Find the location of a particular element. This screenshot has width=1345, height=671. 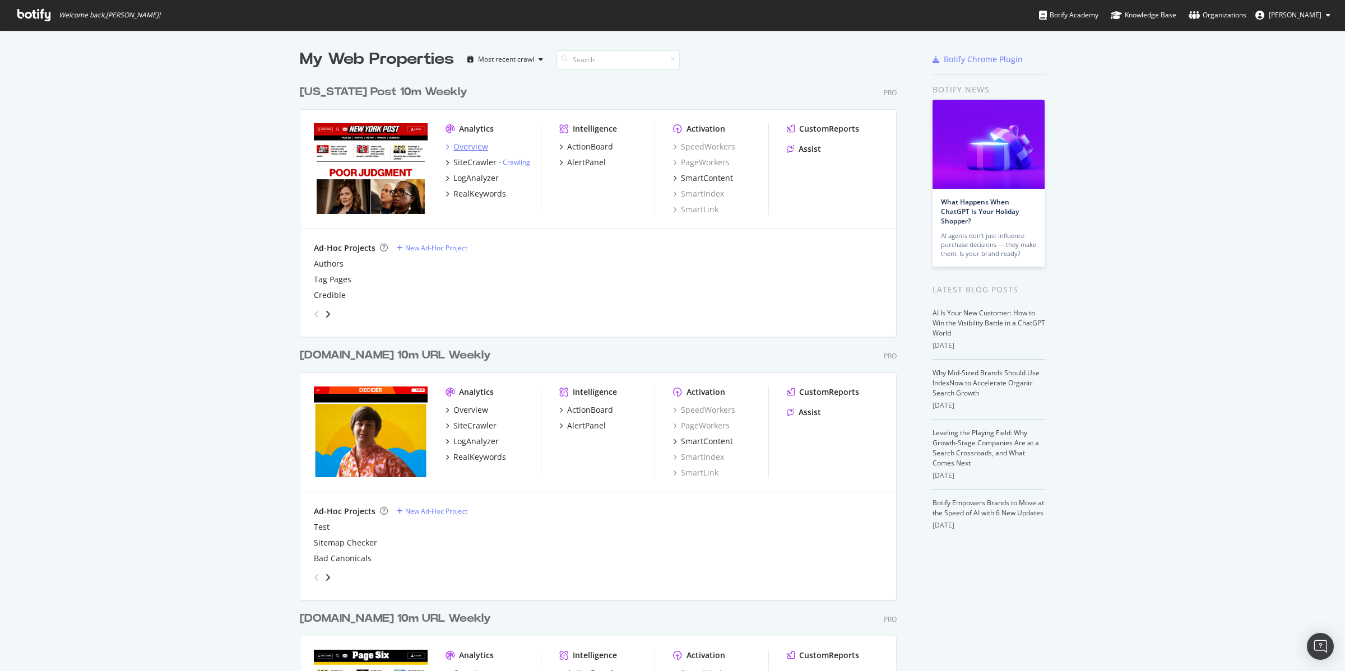

a: SiteCrawler- Crawling is located at coordinates (487, 162).